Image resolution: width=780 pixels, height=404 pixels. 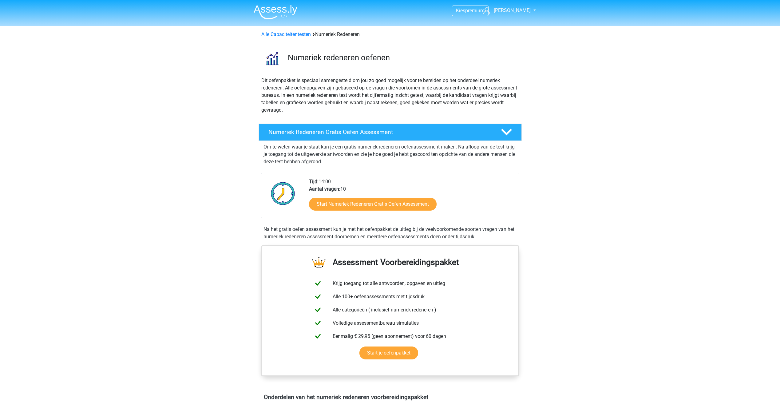 I want to click on h4: Onderdelen van het numeriek redeneren voorbereidingspakket, so click(x=390, y=397).